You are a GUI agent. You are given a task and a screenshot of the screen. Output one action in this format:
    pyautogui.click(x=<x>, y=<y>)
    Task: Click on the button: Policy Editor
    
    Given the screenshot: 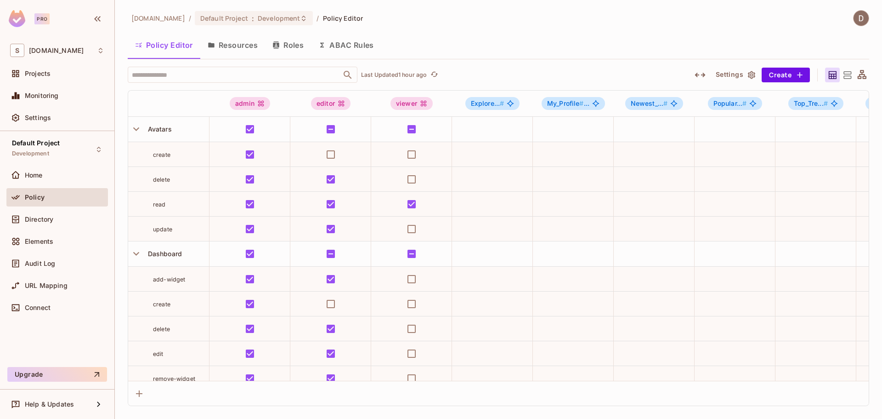 What is the action you would take?
    pyautogui.click(x=164, y=45)
    